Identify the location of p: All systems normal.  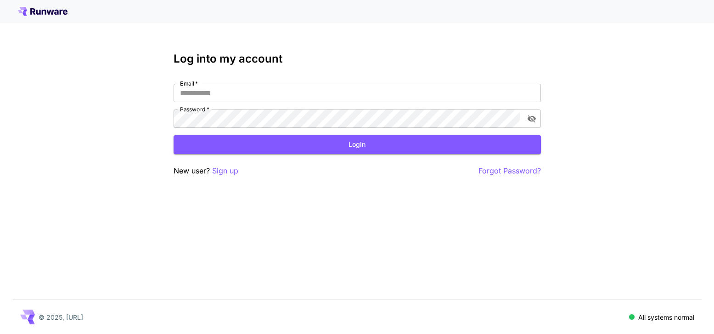
(667, 317).